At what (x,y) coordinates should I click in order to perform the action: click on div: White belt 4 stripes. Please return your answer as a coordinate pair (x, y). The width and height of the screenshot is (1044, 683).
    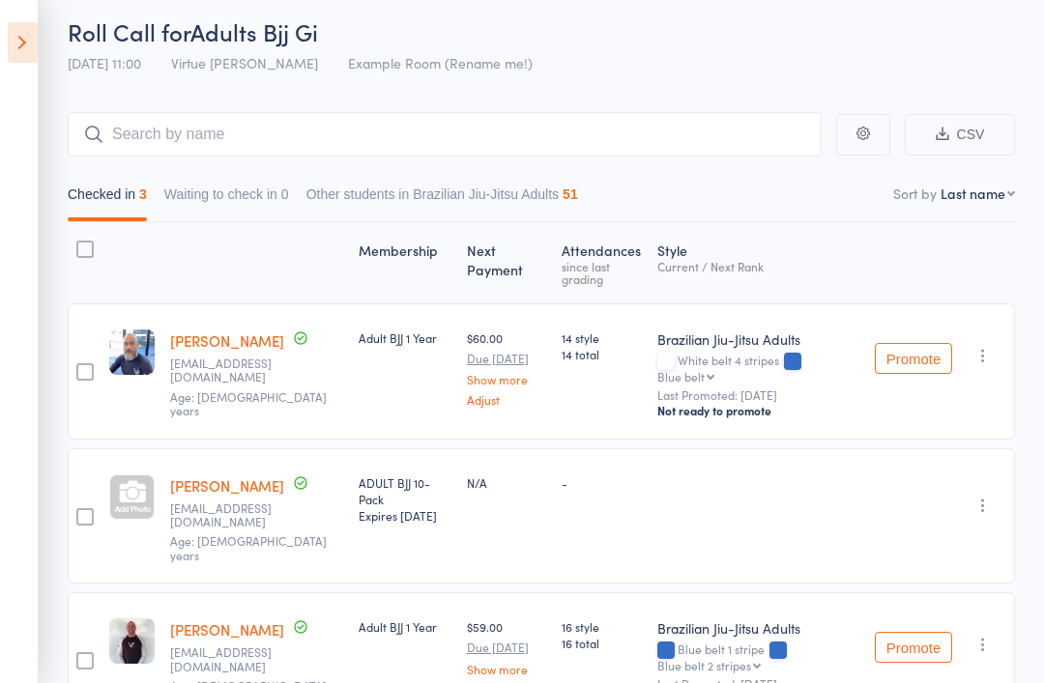
    Looking at the image, I should click on (758, 368).